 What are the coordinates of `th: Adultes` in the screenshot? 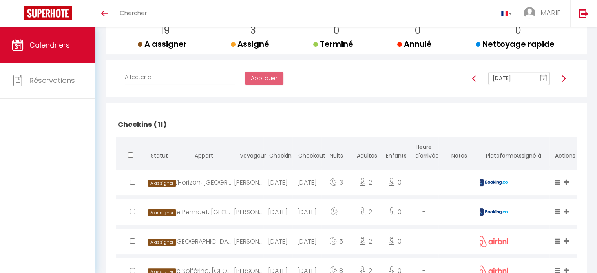 It's located at (365, 152).